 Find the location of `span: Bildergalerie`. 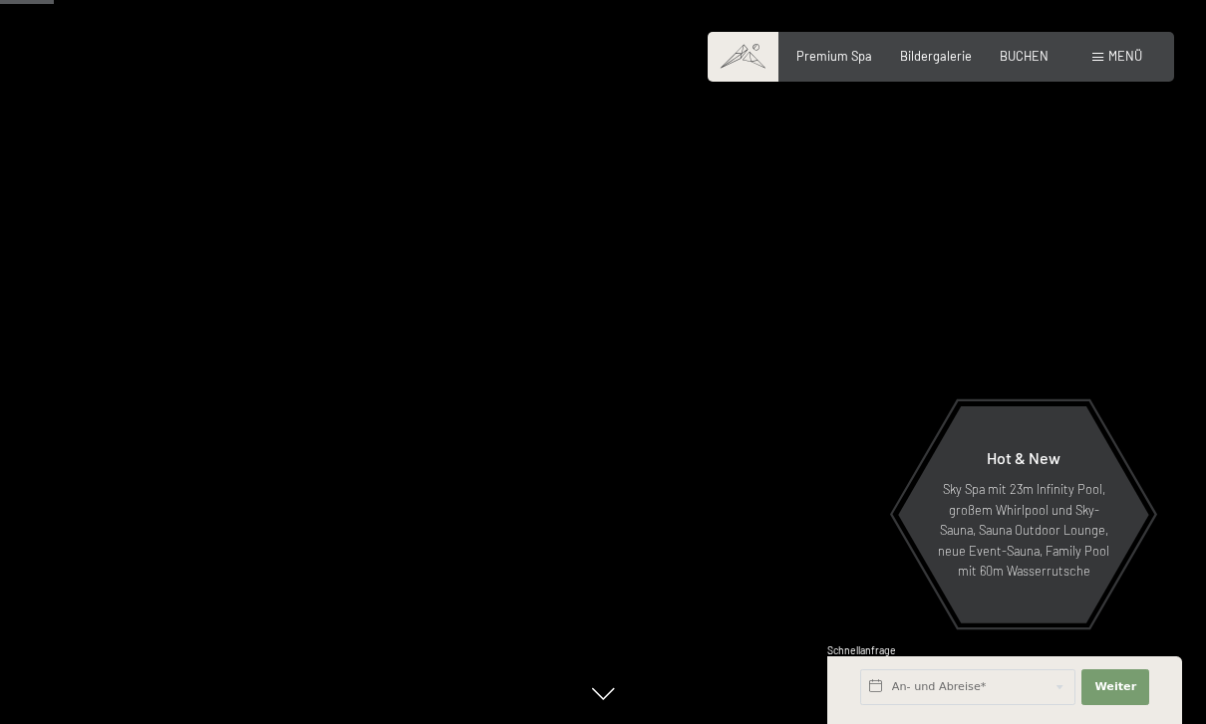

span: Bildergalerie is located at coordinates (936, 56).